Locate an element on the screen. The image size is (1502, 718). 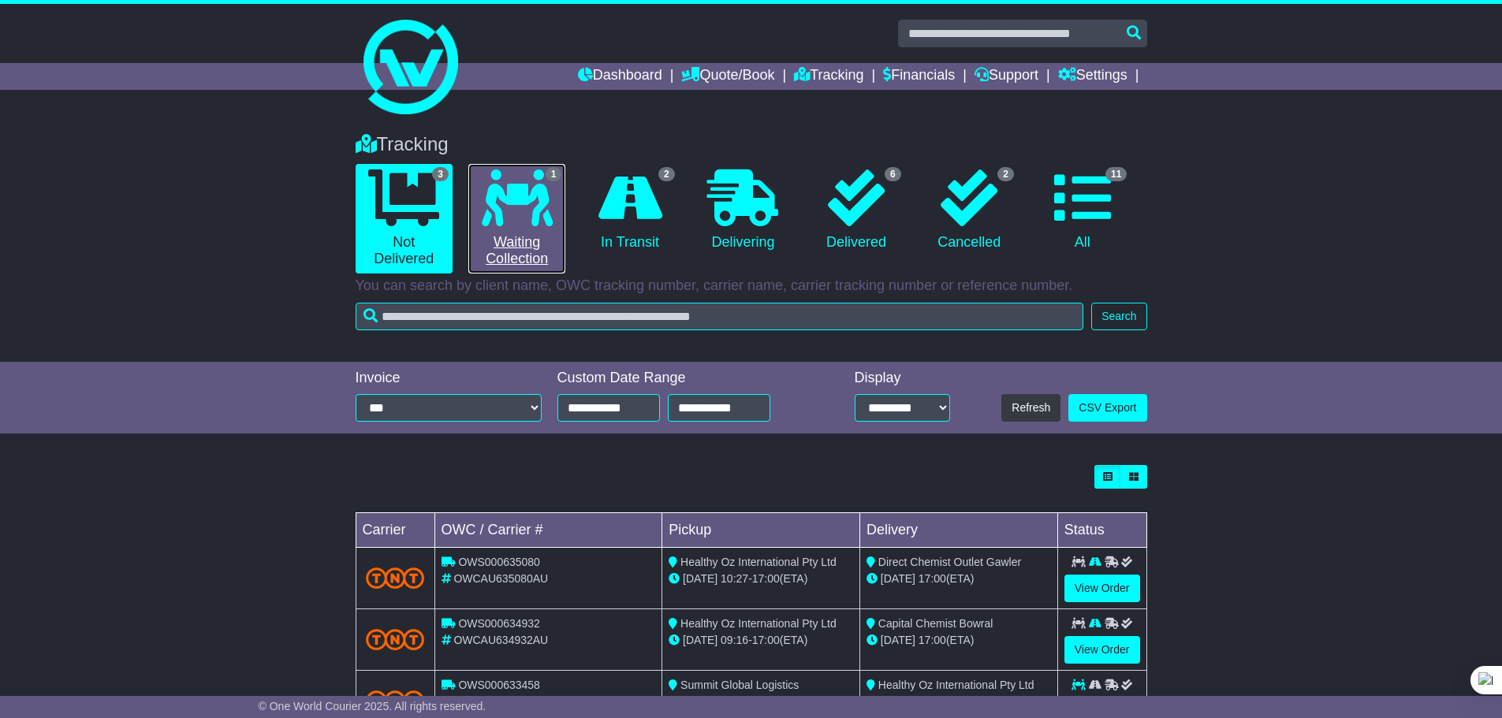
a: 1 Waiting Collection is located at coordinates (516, 218).